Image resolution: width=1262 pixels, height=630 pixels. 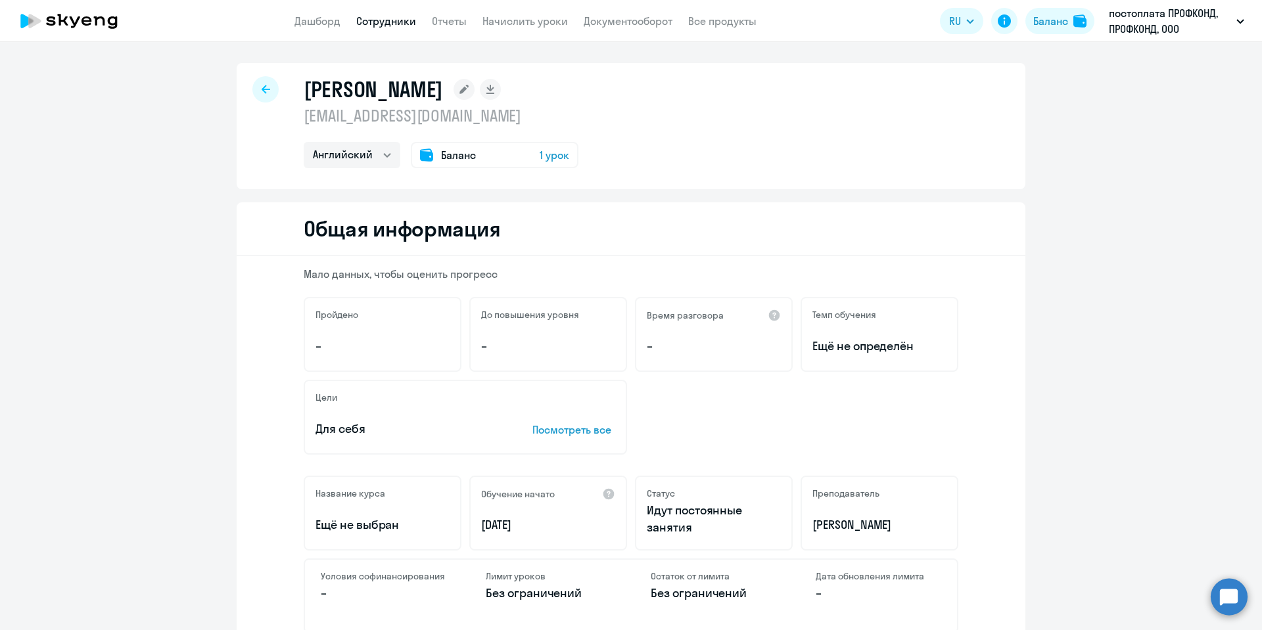 What do you see at coordinates (880, 346) in the screenshot?
I see `span: Ещё не определён` at bounding box center [880, 346].